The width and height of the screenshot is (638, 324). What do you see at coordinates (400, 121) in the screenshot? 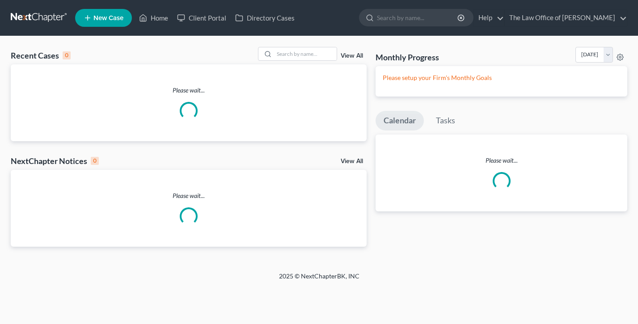
I see `a: Calendar` at bounding box center [400, 121].